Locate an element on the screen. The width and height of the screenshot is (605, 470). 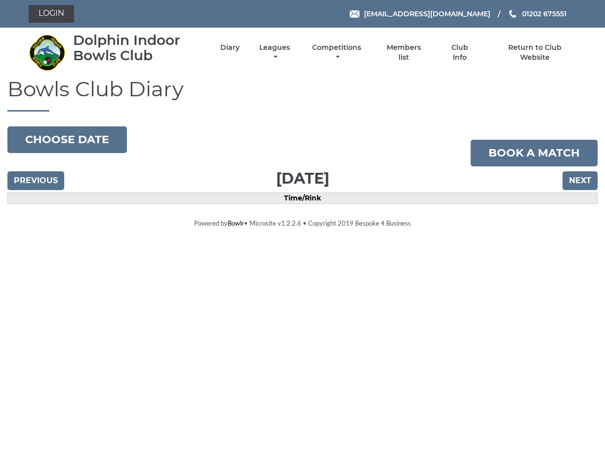
a: Club Info is located at coordinates (460, 52).